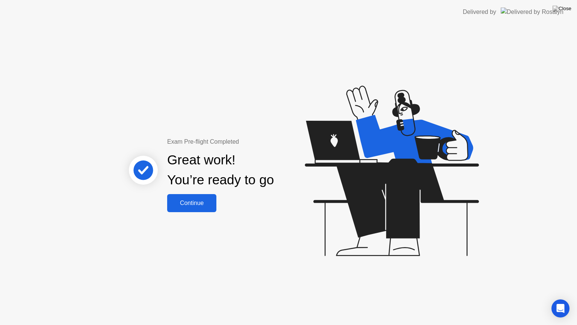 The image size is (577, 325). I want to click on div: Continue, so click(192, 203).